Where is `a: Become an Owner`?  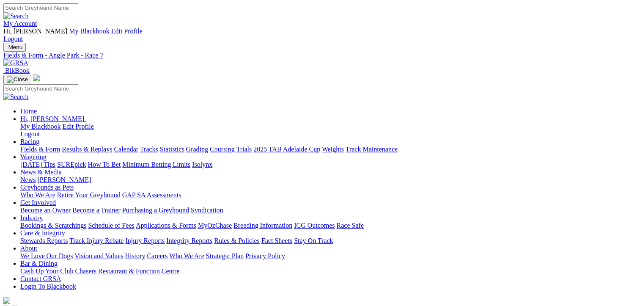 a: Become an Owner is located at coordinates (45, 210).